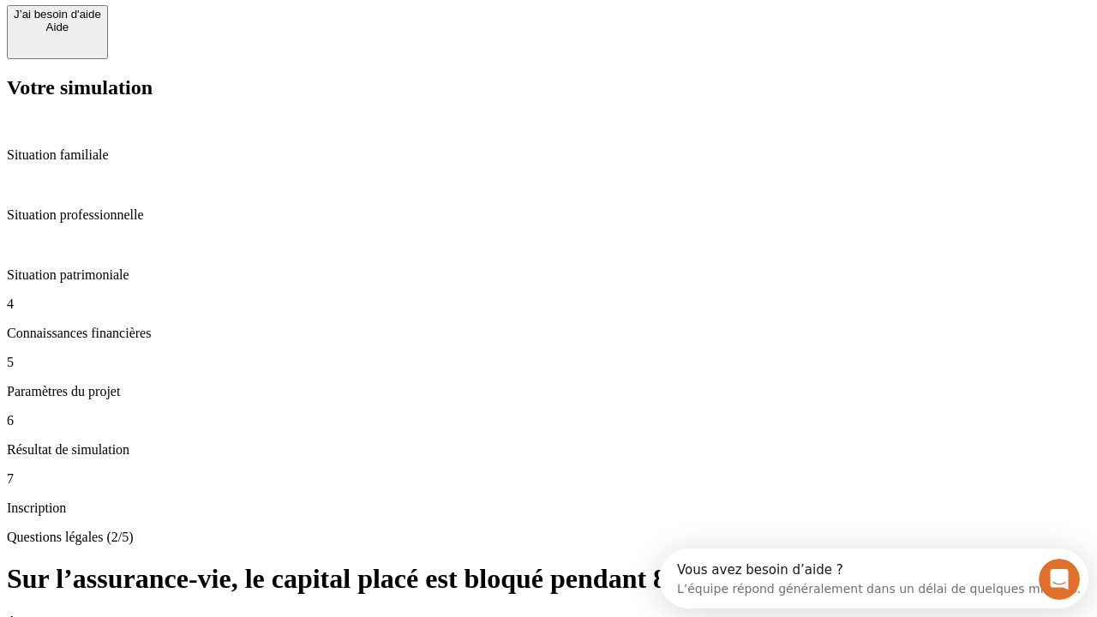 The height and width of the screenshot is (617, 1097). Describe the element at coordinates (548, 215) in the screenshot. I see `p: Situation professionnelle` at that location.